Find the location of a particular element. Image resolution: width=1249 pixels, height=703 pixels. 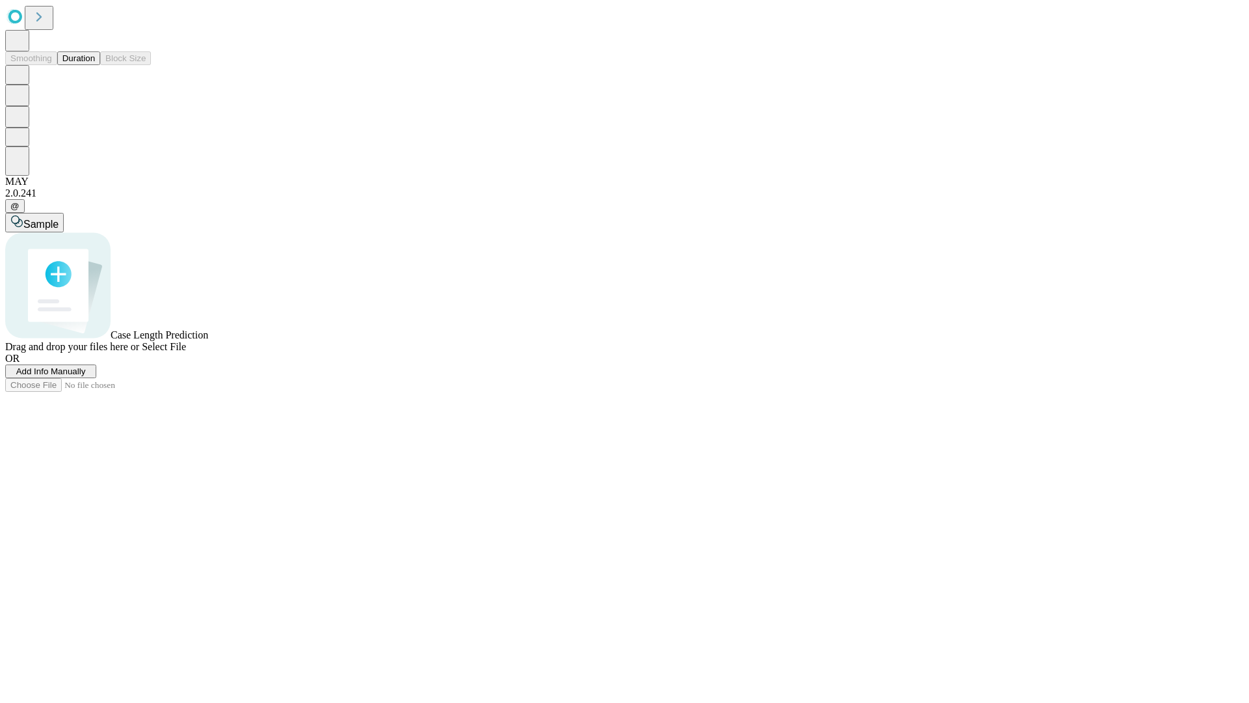

div: MAY is located at coordinates (624, 181).